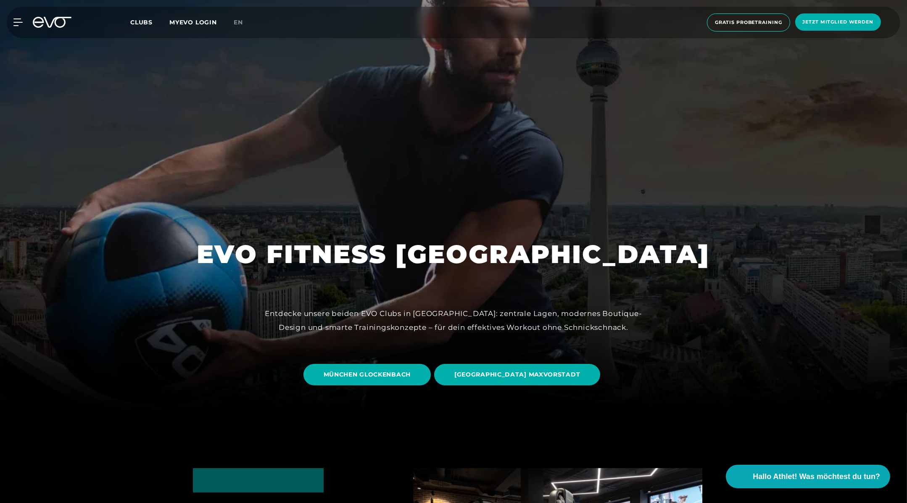 The width and height of the screenshot is (907, 503). Describe the element at coordinates (238, 22) in the screenshot. I see `span: en` at that location.